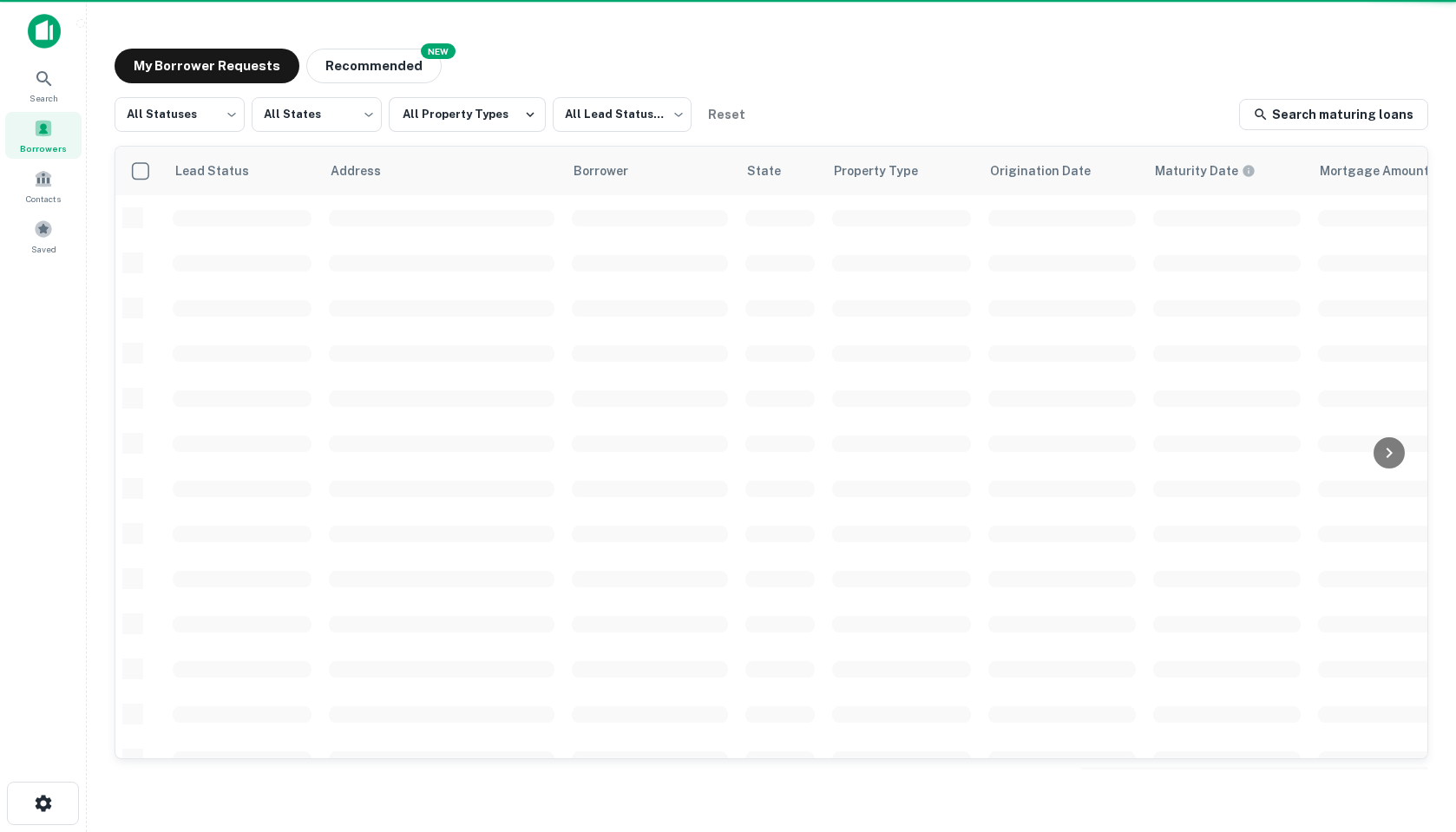 The width and height of the screenshot is (1456, 832). What do you see at coordinates (44, 98) in the screenshot?
I see `span: Search` at bounding box center [44, 98].